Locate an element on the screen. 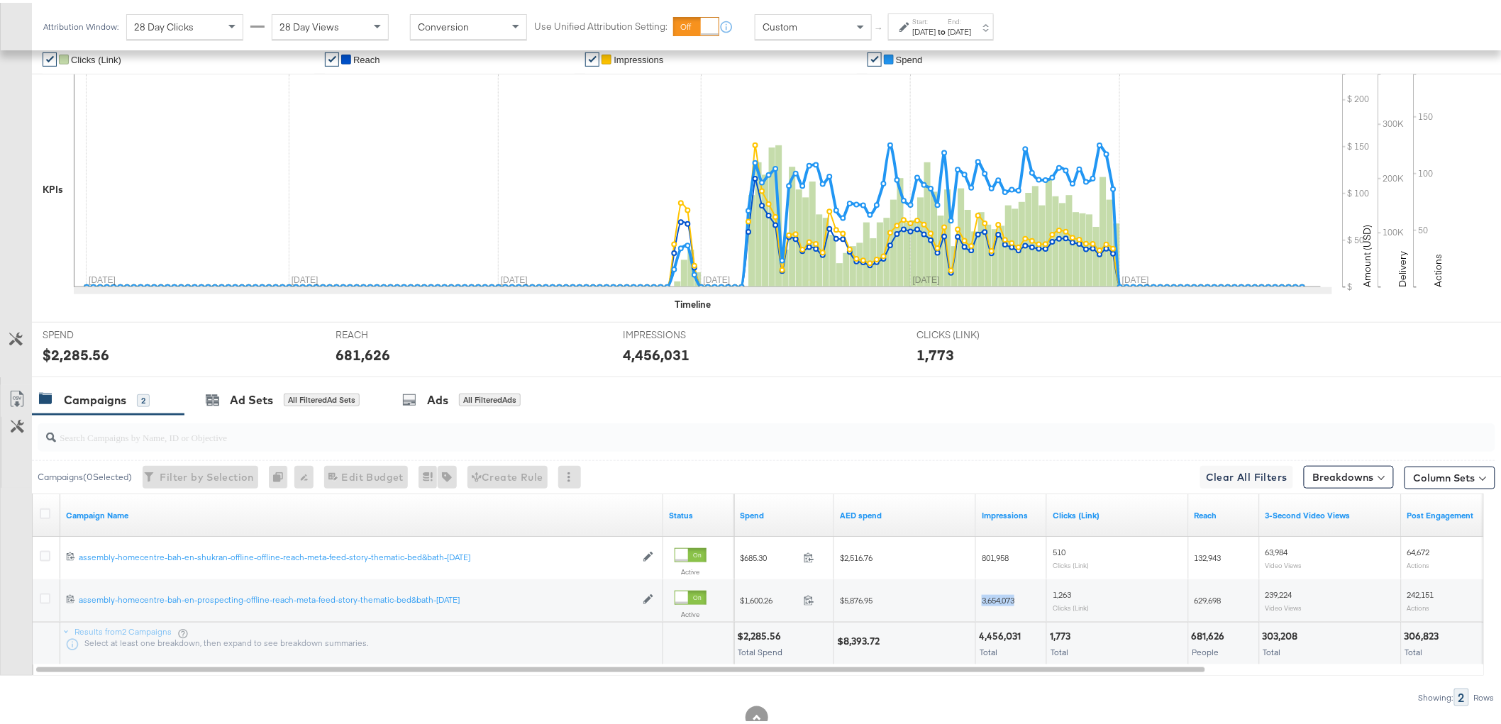 This screenshot has height=724, width=1501. div: Campaigns ( 0 Selected) is located at coordinates (84, 474).